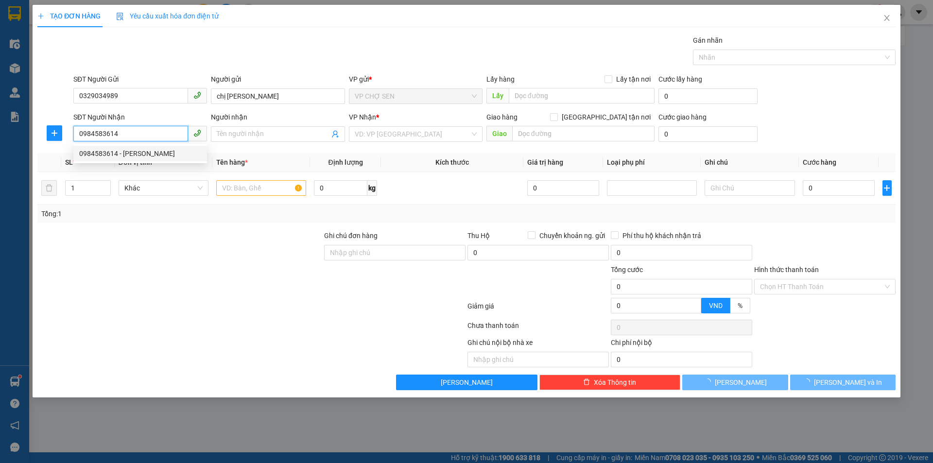 The width and height of the screenshot is (933, 463). I want to click on label: Gán nhãn, so click(708, 40).